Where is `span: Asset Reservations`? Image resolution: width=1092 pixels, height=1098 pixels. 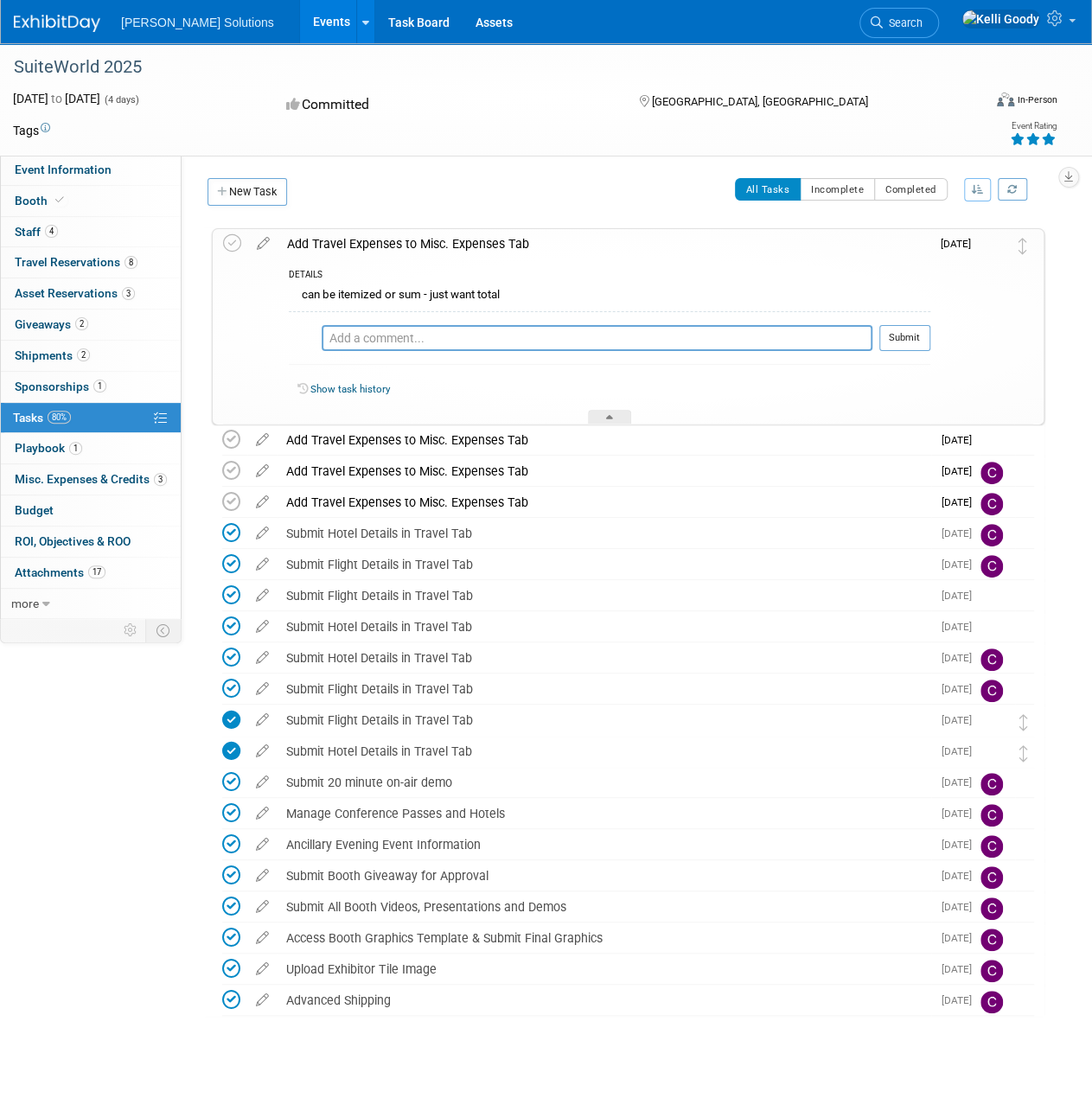 span: Asset Reservations is located at coordinates (74, 293).